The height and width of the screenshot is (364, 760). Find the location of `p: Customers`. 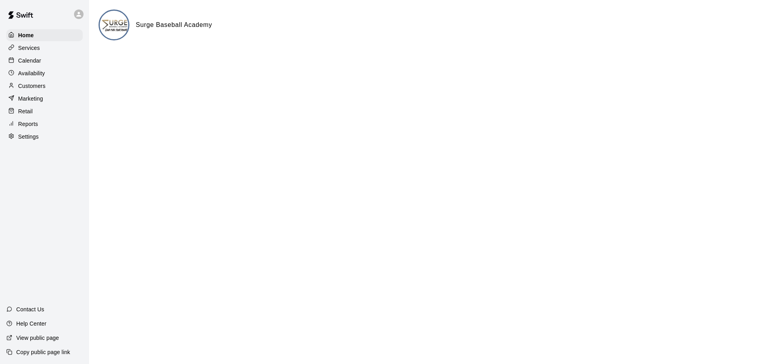

p: Customers is located at coordinates (32, 86).